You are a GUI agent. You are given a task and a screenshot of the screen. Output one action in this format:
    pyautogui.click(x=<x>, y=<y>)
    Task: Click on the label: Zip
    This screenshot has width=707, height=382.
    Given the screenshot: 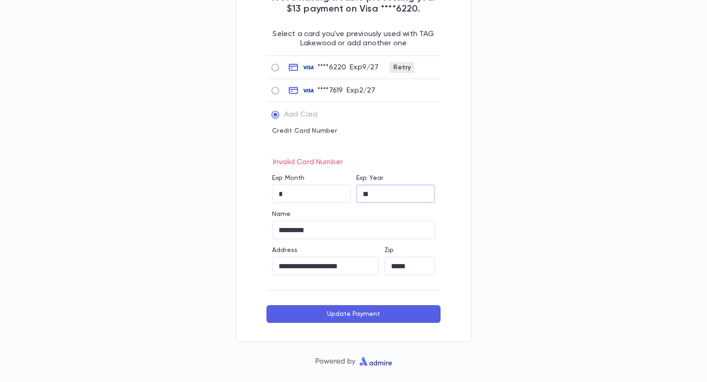 What is the action you would take?
    pyautogui.click(x=389, y=250)
    